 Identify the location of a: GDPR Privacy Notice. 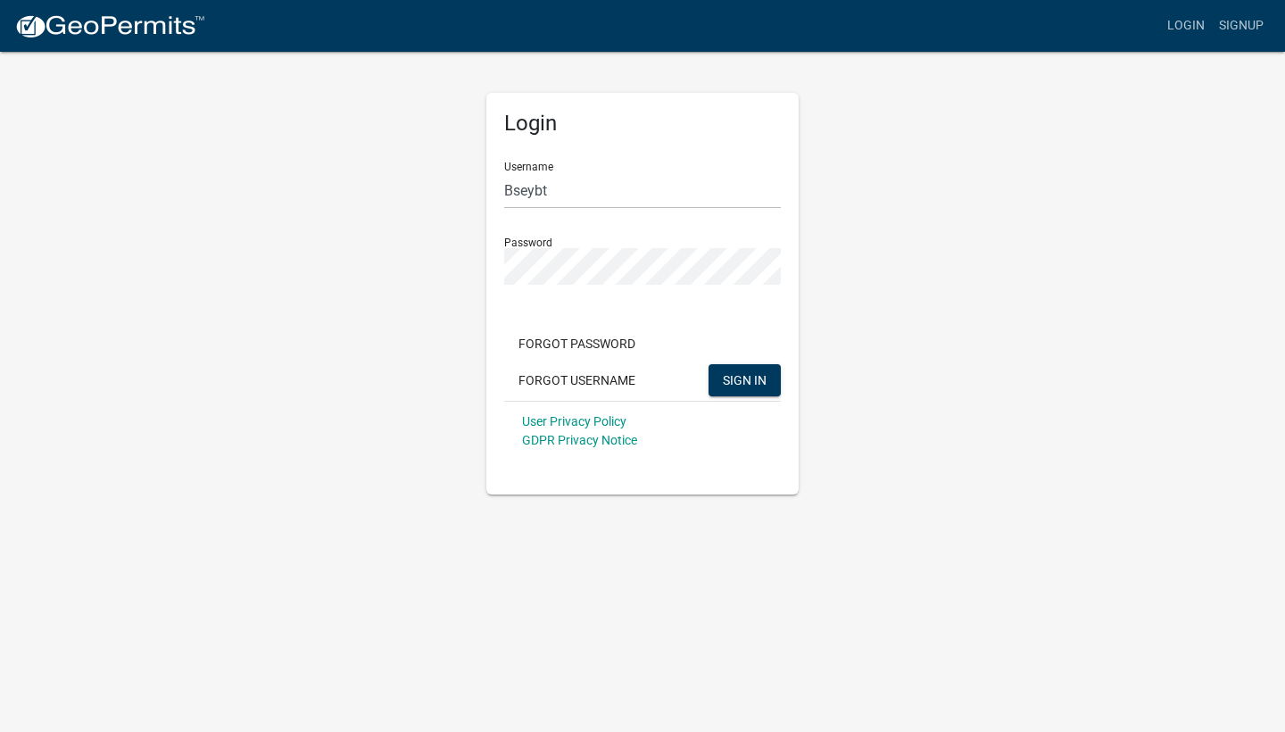
(579, 440).